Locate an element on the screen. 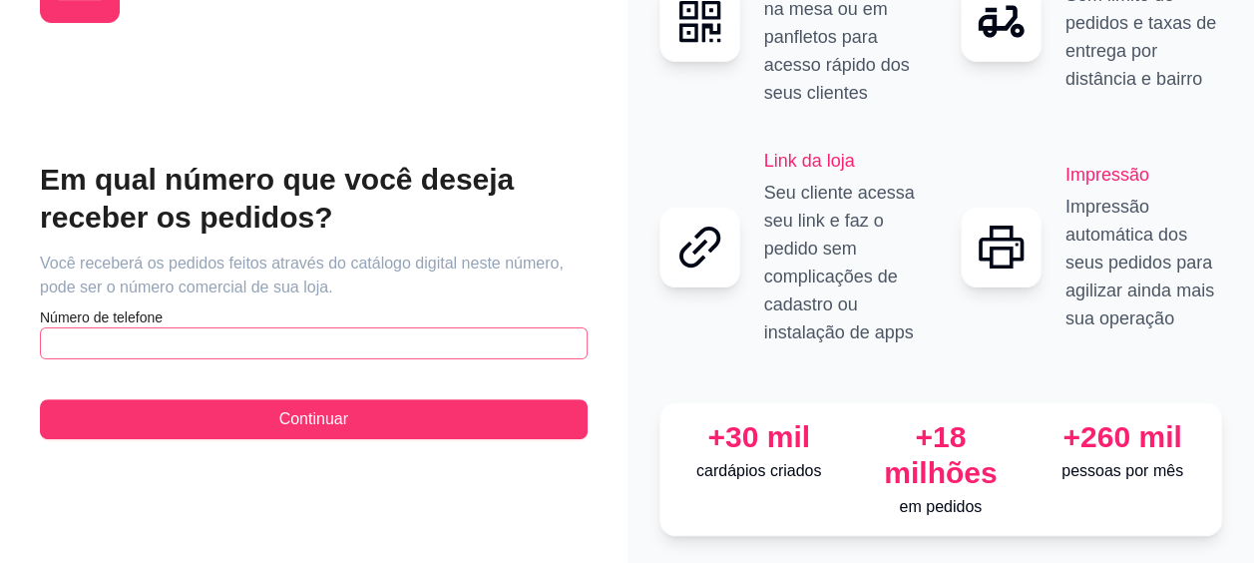 The height and width of the screenshot is (563, 1254). h2: Em qual número que você deseja receber os pedidos? is located at coordinates (313, 199).